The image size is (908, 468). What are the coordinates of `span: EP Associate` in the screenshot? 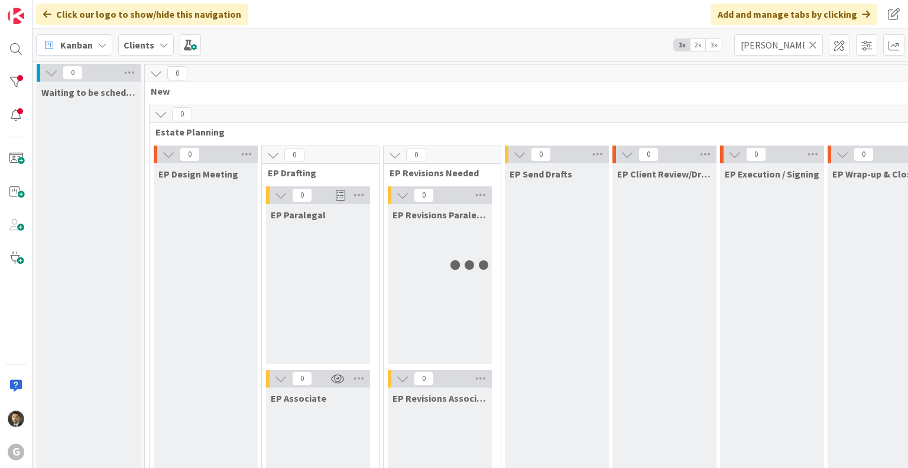 It's located at (299, 398).